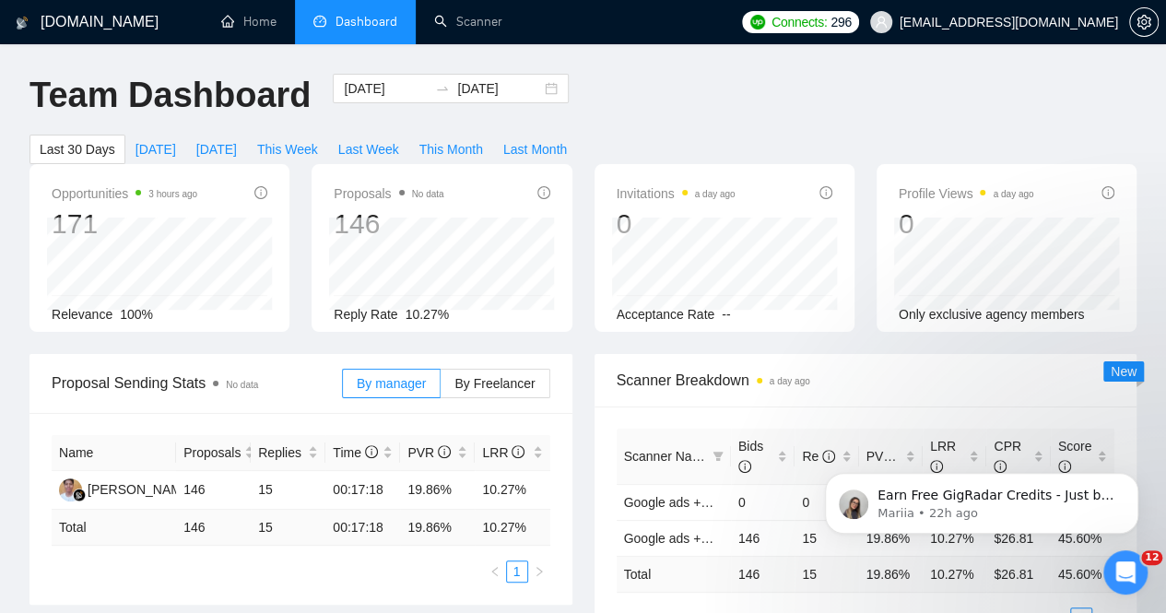 This screenshot has height=613, width=1166. What do you see at coordinates (539, 572) in the screenshot?
I see `span: right` at bounding box center [539, 572].